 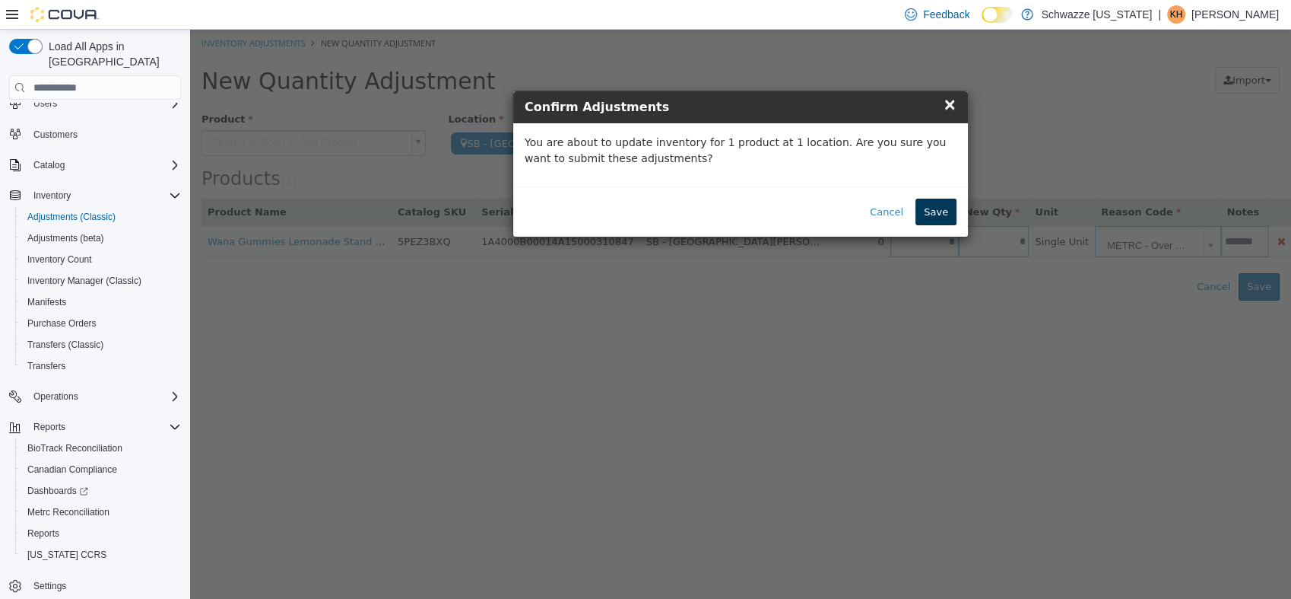 I want to click on span: Feedback, so click(x=946, y=14).